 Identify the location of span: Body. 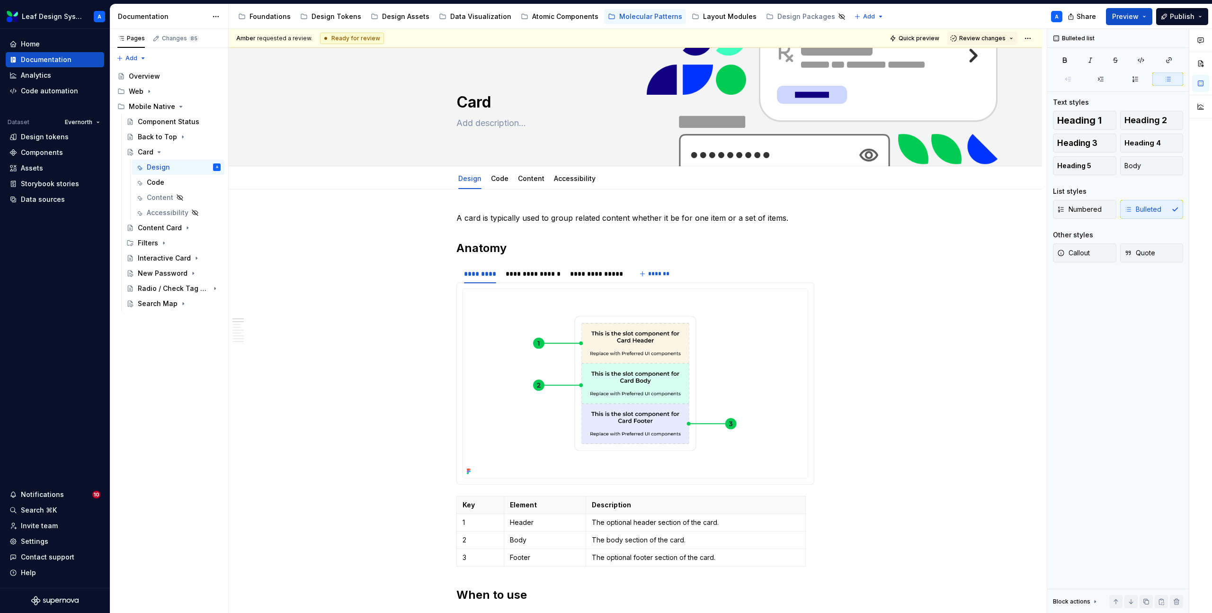
(1132, 166).